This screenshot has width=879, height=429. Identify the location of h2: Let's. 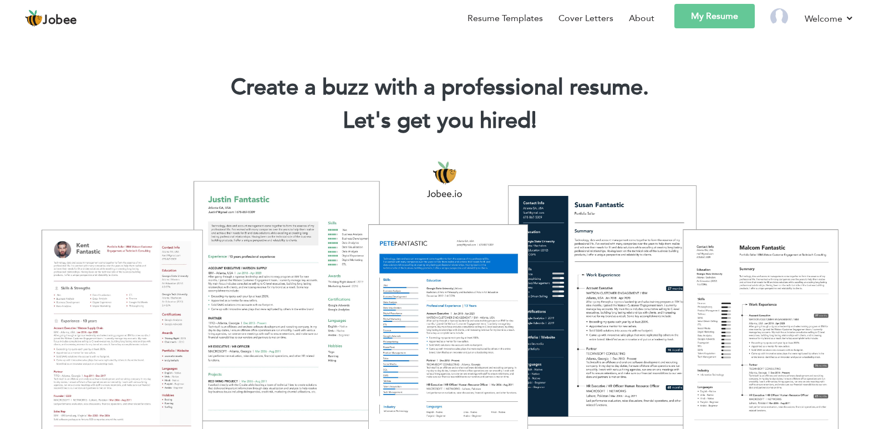
(439, 121).